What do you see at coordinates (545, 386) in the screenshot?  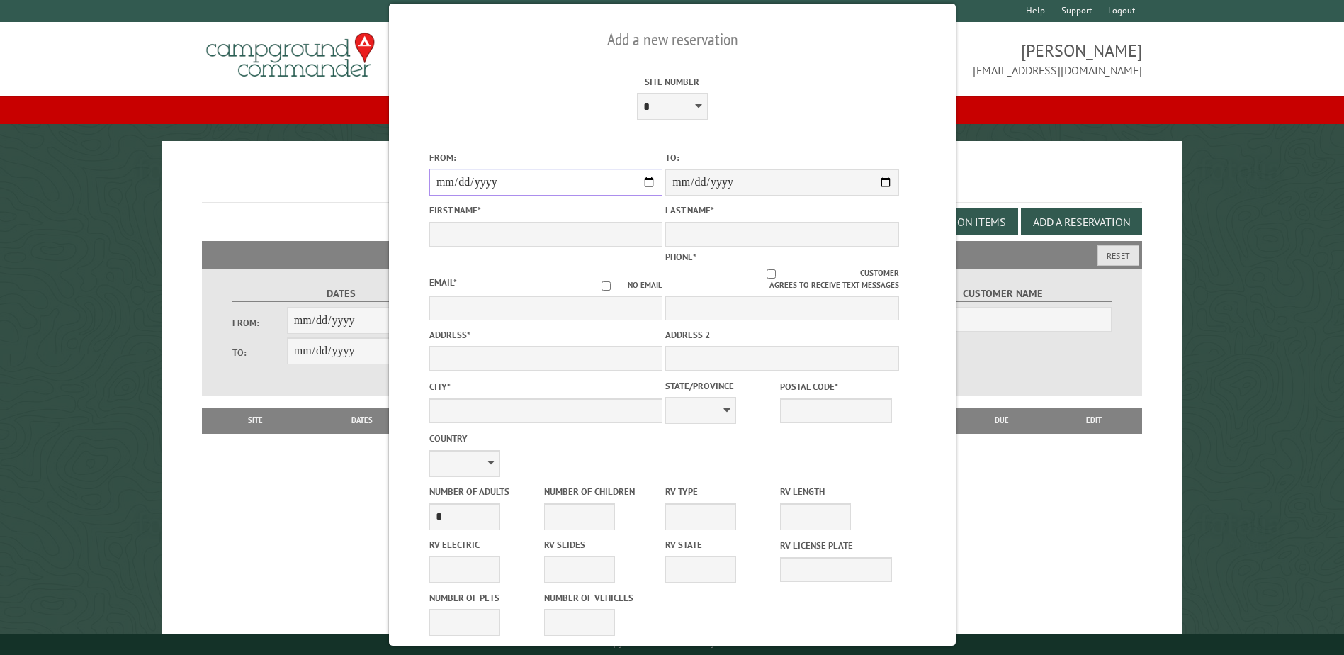 I see `label: City` at bounding box center [545, 386].